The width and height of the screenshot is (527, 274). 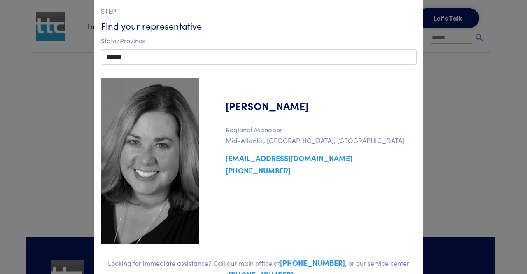 I want to click on h6: Find your representative, so click(x=259, y=26).